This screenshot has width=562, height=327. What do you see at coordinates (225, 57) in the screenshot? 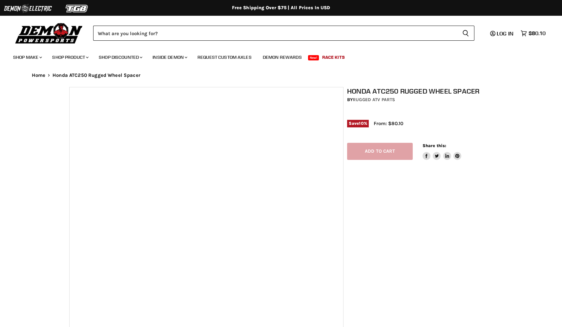
I see `a: Request Custom Axles` at bounding box center [225, 57].